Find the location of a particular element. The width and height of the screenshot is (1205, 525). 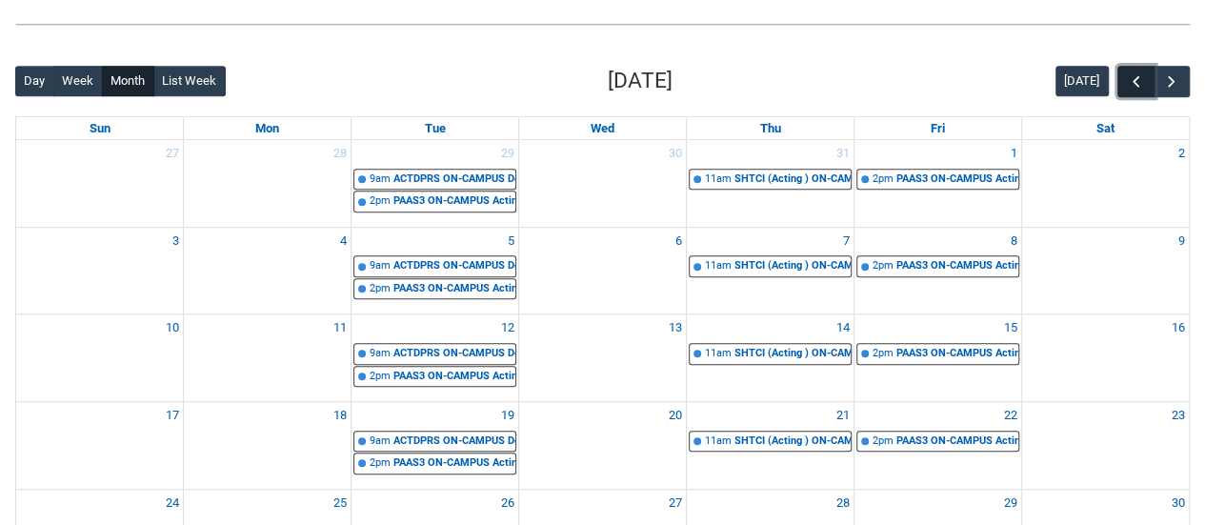

a: Go to August 23, 2025 is located at coordinates (1178, 415).